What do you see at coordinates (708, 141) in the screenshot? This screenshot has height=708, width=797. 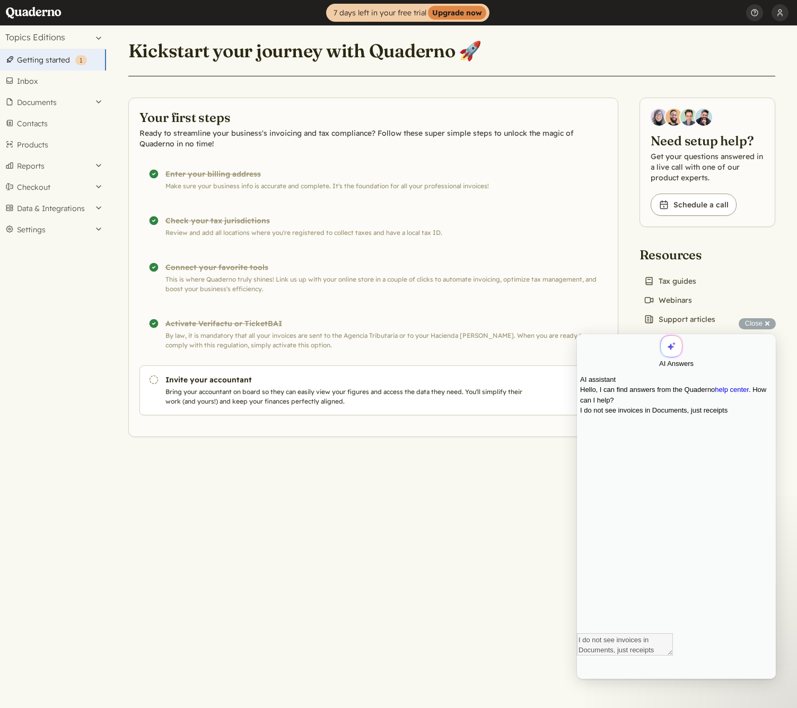 I see `h2: Need setup help?` at bounding box center [708, 141].